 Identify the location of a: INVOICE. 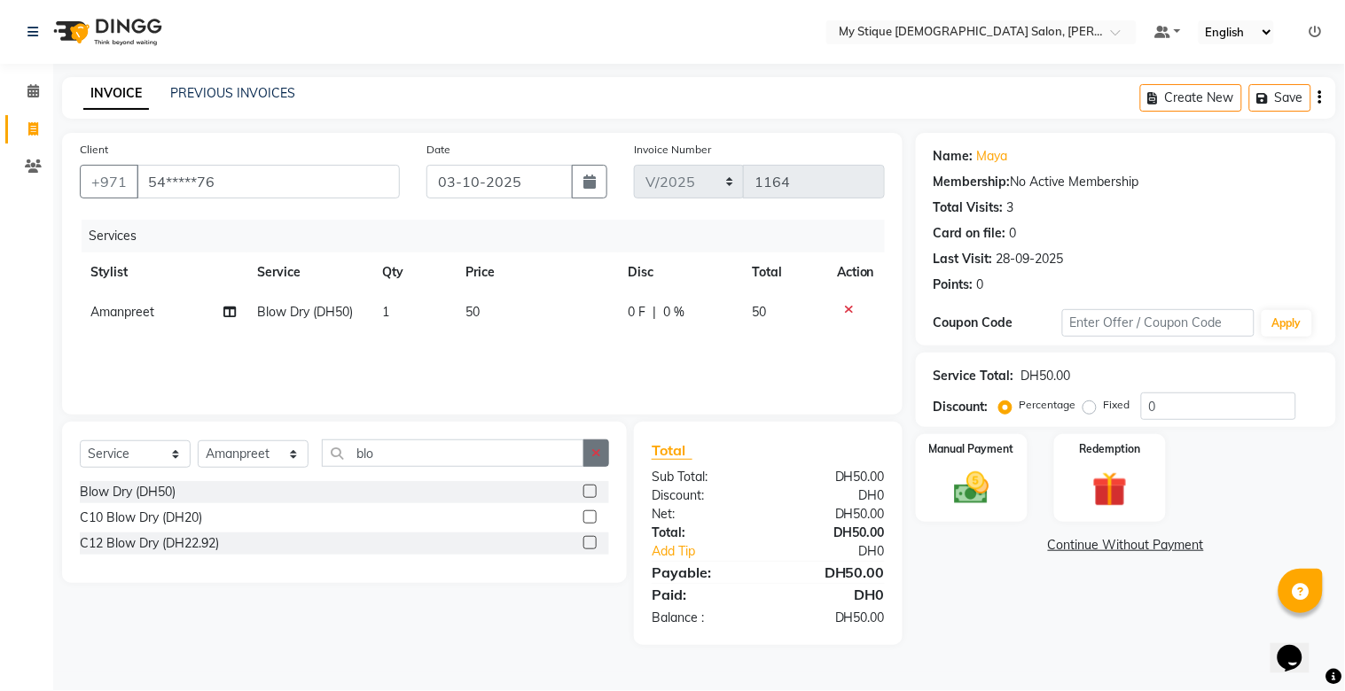
(116, 94).